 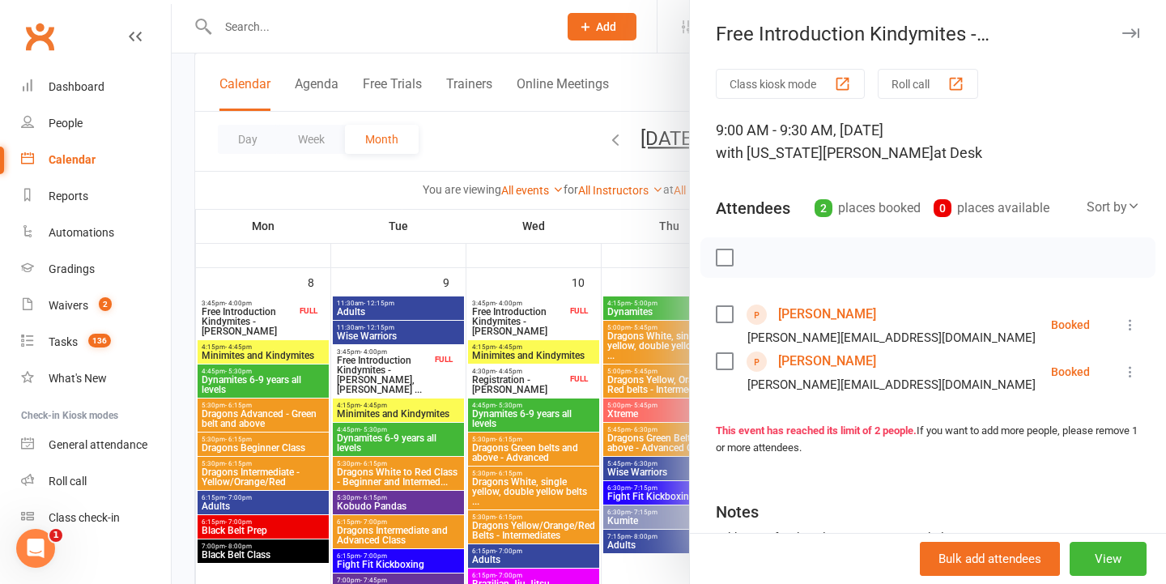 I want to click on div: Tasks, so click(x=63, y=342).